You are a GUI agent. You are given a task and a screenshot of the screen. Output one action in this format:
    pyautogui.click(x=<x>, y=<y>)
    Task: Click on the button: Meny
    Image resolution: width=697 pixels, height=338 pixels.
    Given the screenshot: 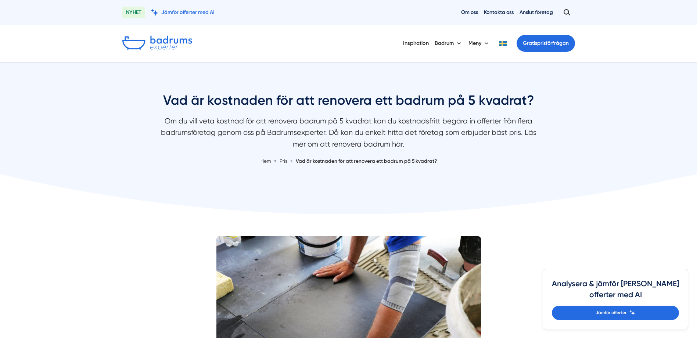 What is the action you would take?
    pyautogui.click(x=479, y=43)
    